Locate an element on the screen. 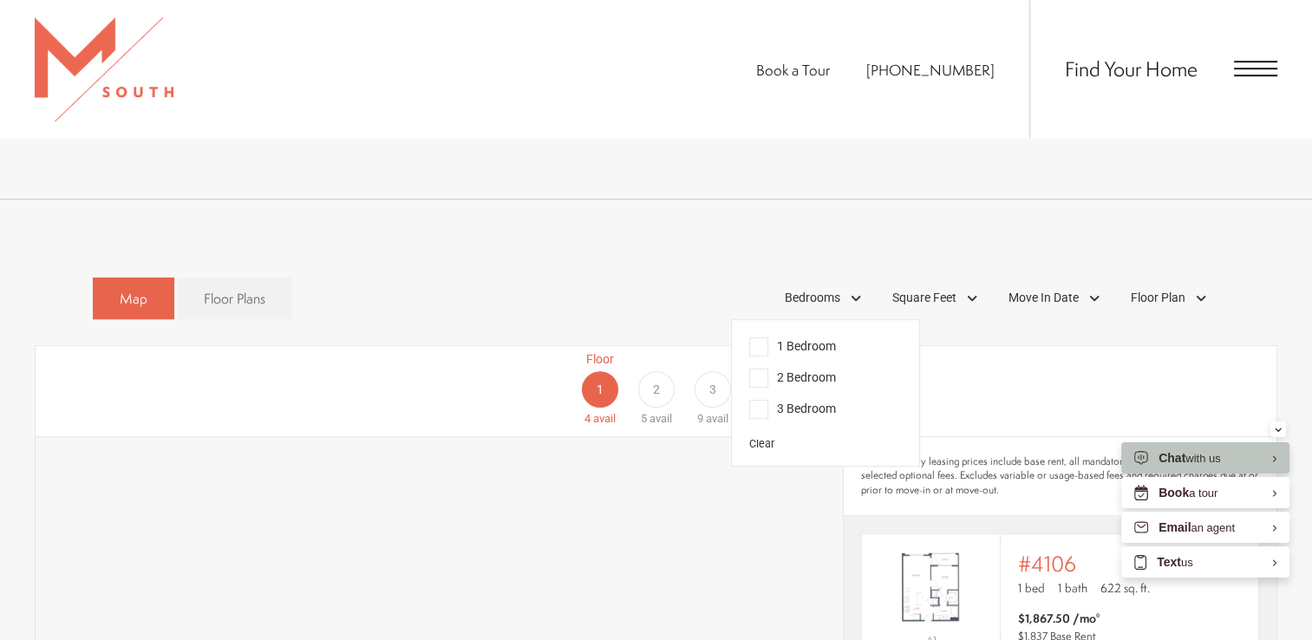  span: * Total monthly leasing prices include base rent, all mandatory monthly fees and any user-selecte... is located at coordinates (1060, 476).